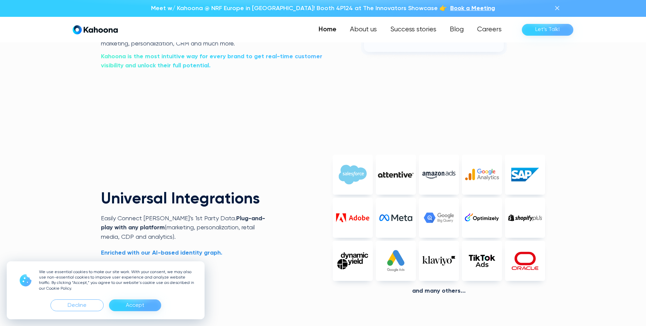  What do you see at coordinates (472, 8) in the screenshot?
I see `a: Book a Meeting` at bounding box center [472, 8].